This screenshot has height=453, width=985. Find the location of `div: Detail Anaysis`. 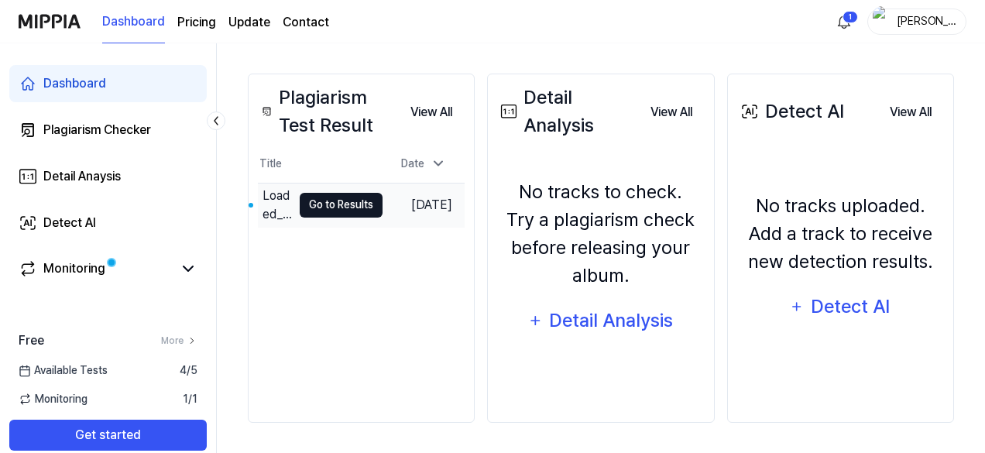

div: Detail Anaysis is located at coordinates (82, 177).